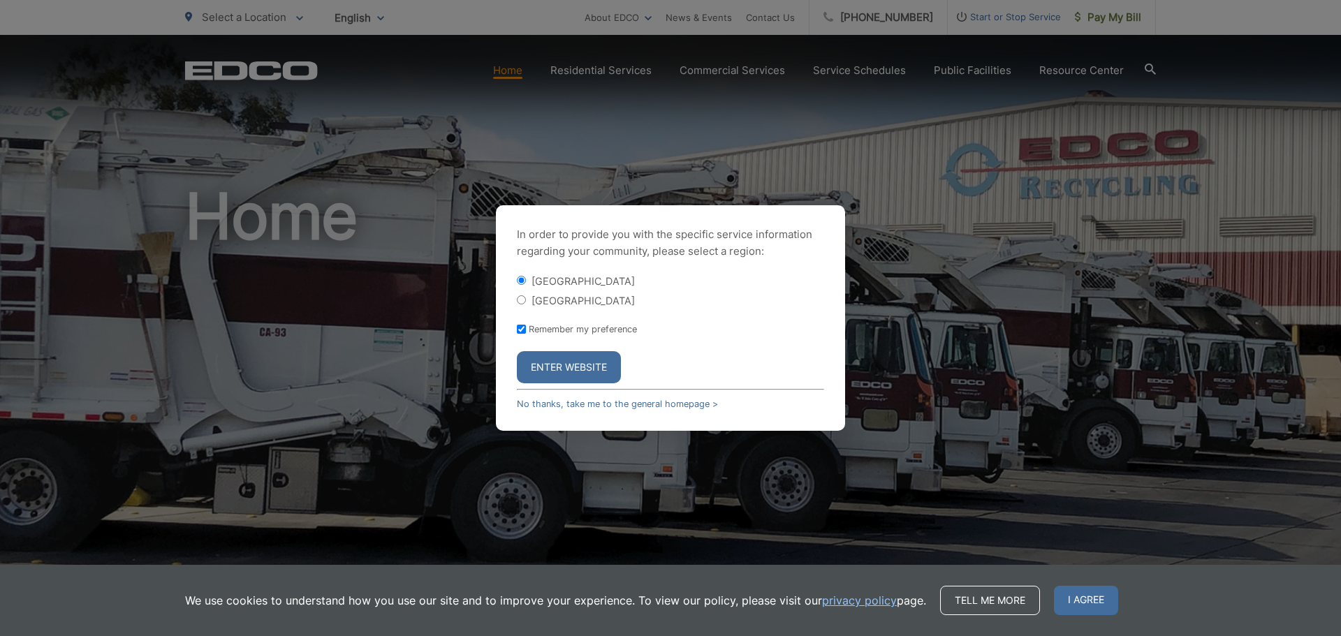  What do you see at coordinates (583, 329) in the screenshot?
I see `label: Remember my preference` at bounding box center [583, 329].